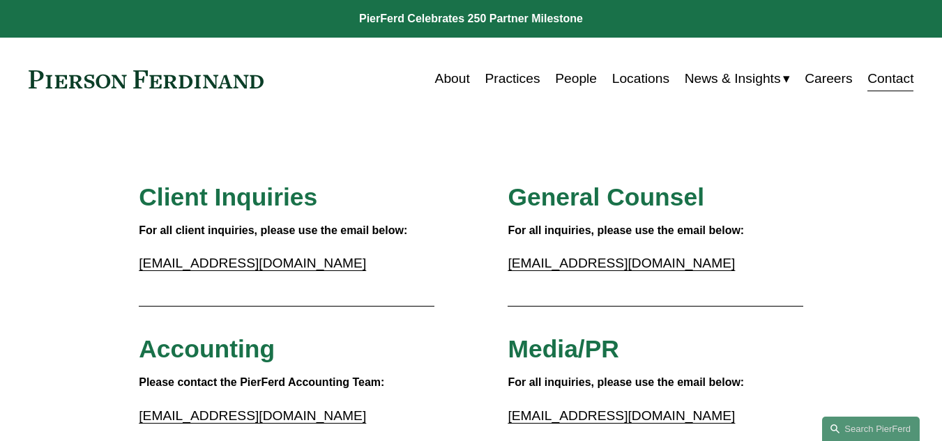 The height and width of the screenshot is (441, 942). I want to click on a: Locations, so click(640, 79).